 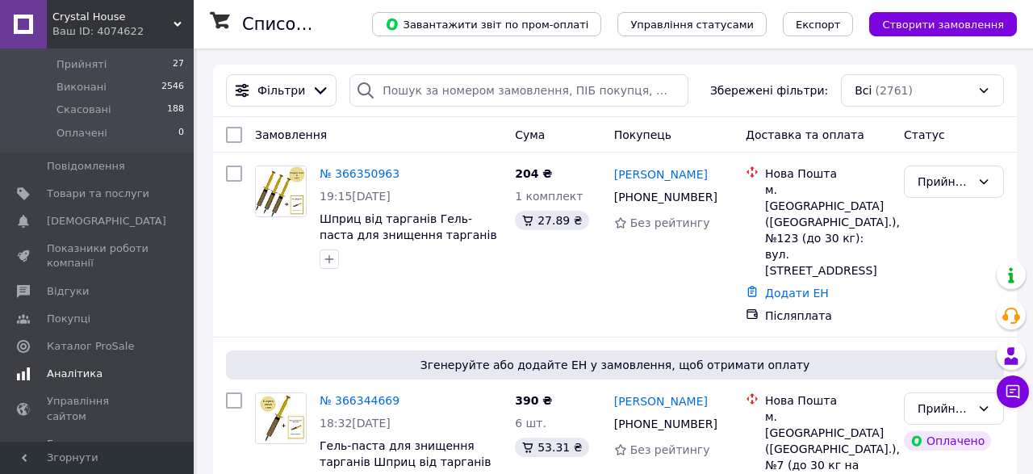 I want to click on div: Післяплата, so click(x=828, y=316).